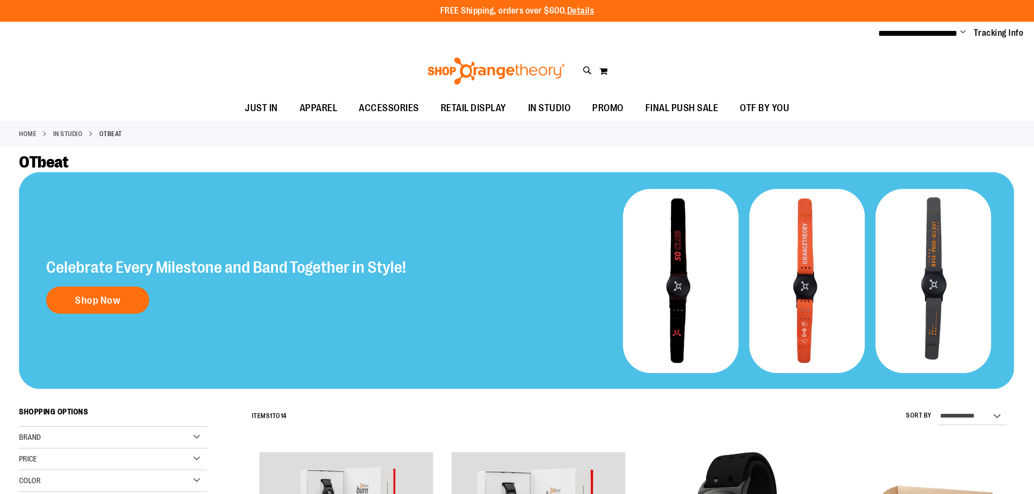  I want to click on h2: Items to, so click(269, 416).